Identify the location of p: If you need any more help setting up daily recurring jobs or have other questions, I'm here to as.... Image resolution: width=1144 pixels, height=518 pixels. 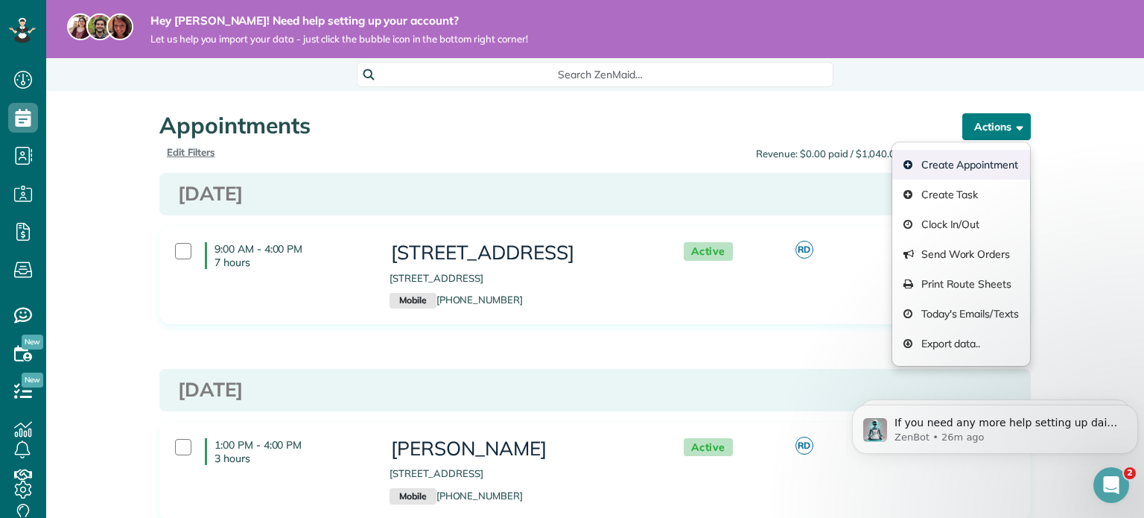
(161, 50).